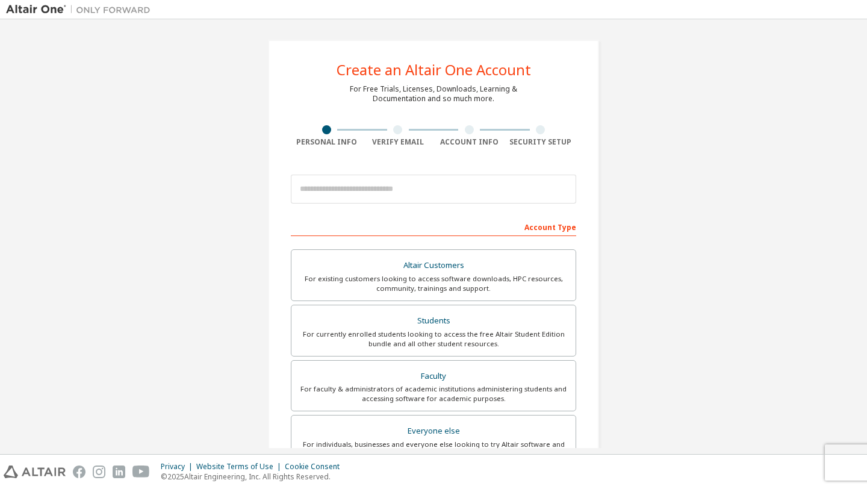  I want to click on div: For individuals, businesses and everyone else looking to try Altair software and explore our prod..., so click(434, 449).